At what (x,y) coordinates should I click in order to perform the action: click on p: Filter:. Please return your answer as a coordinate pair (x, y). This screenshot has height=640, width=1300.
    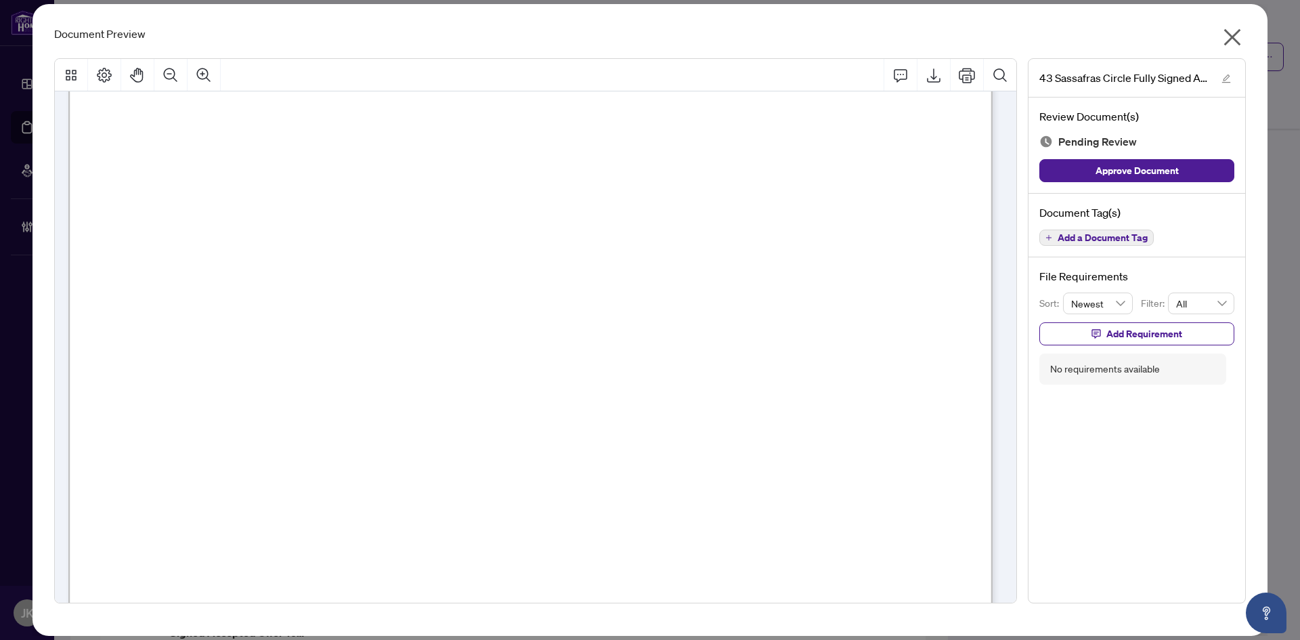
    Looking at the image, I should click on (1155, 303).